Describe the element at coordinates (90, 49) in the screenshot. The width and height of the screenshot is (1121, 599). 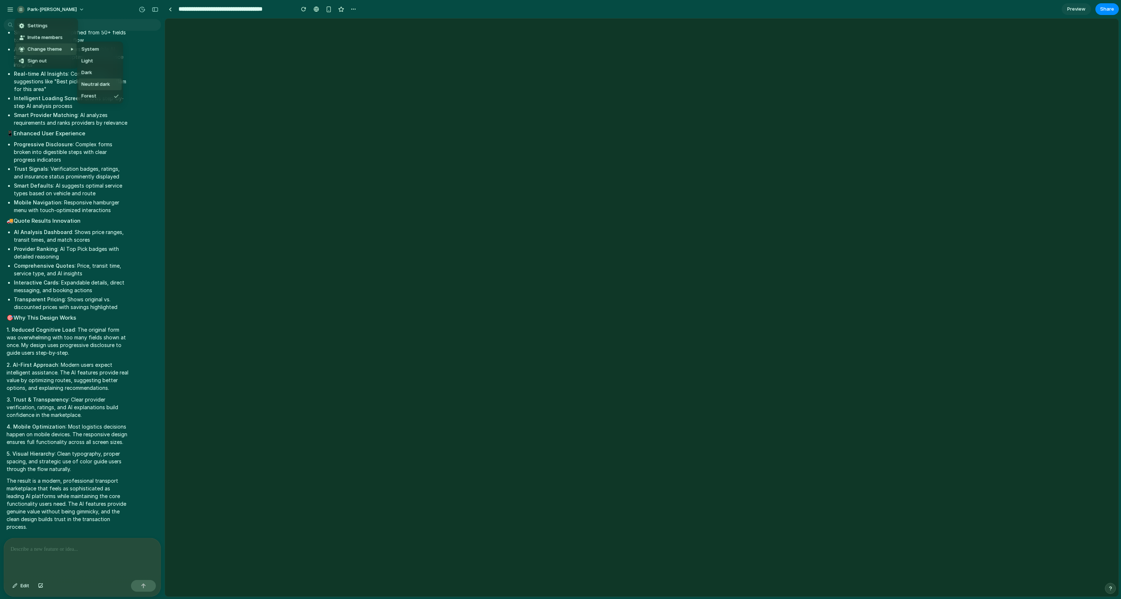
I see `span: System` at that location.